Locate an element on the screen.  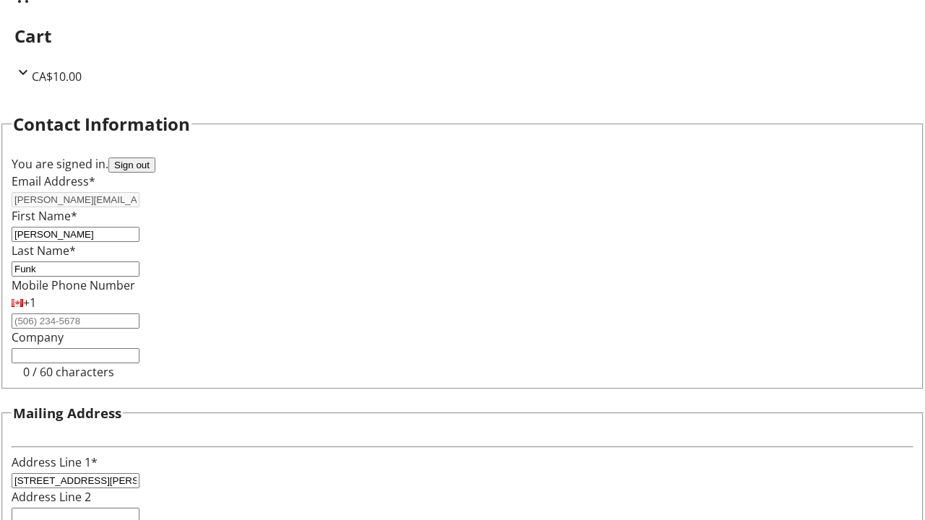
div: You are signed in. is located at coordinates (463, 164).